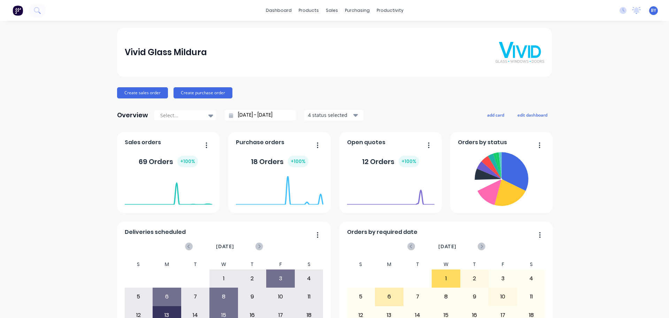 The image size is (669, 318). What do you see at coordinates (391, 161) in the screenshot?
I see `div: 12 Orders` at bounding box center [391, 161].